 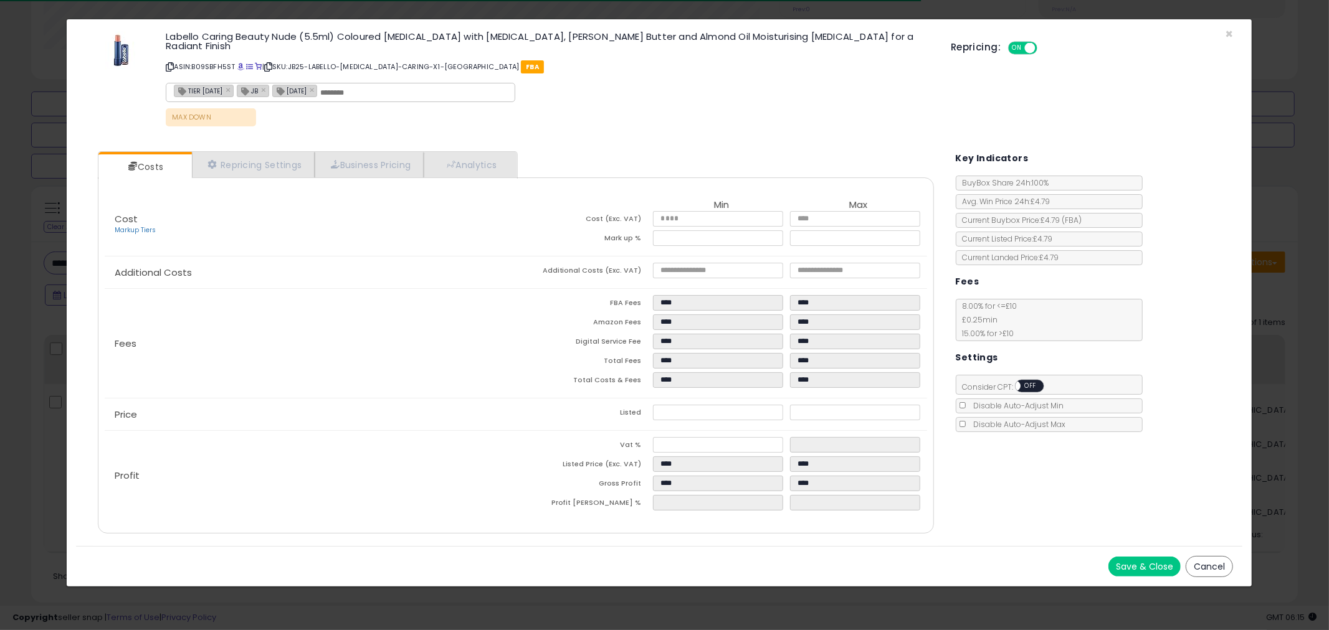 I want to click on span: Current Landed Price: £4.79, so click(x=1007, y=257).